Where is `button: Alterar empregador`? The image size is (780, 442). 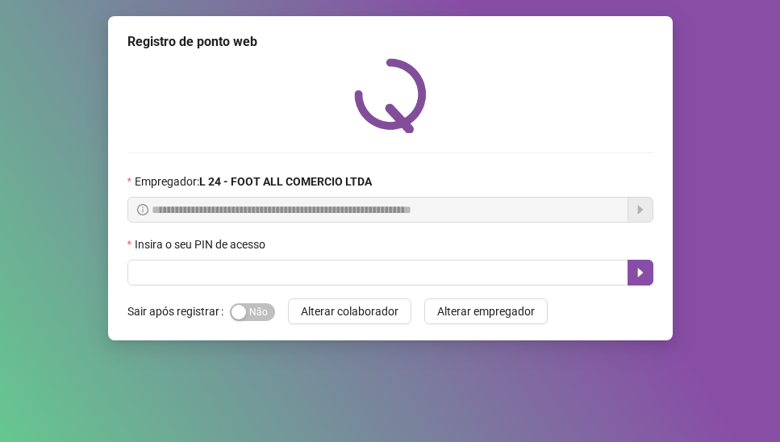 button: Alterar empregador is located at coordinates (485, 311).